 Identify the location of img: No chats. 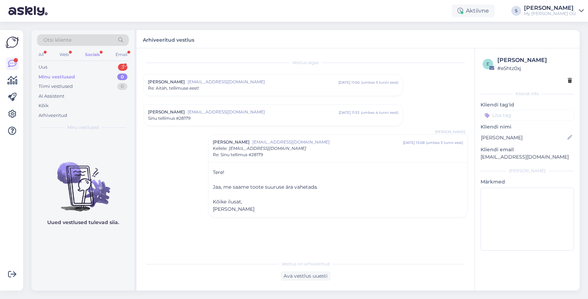
(83, 181).